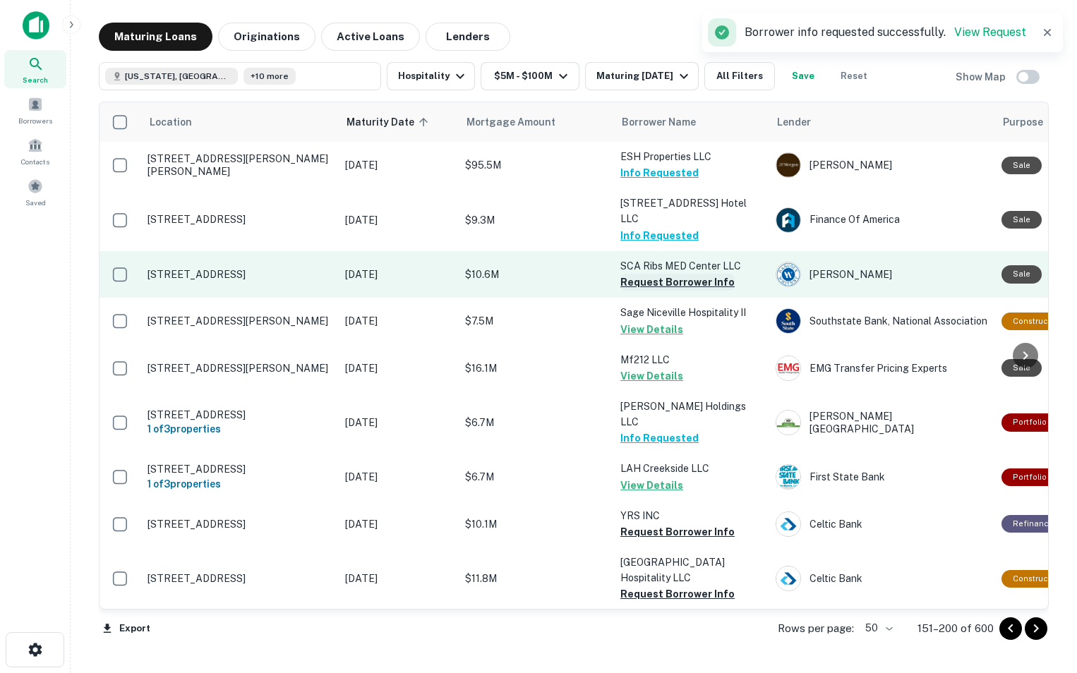 This screenshot has width=1077, height=673. What do you see at coordinates (170, 122) in the screenshot?
I see `span: Location` at bounding box center [170, 122].